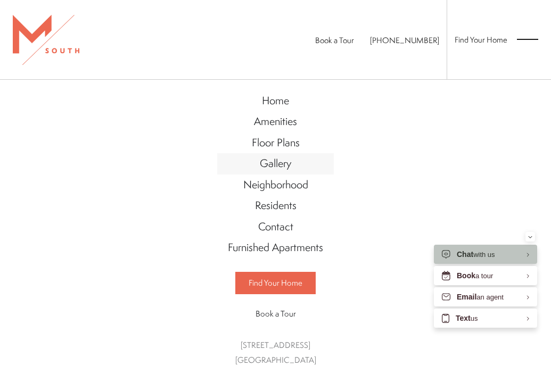 The width and height of the screenshot is (551, 366). What do you see at coordinates (276, 142) in the screenshot?
I see `span: Floor Plans` at bounding box center [276, 142].